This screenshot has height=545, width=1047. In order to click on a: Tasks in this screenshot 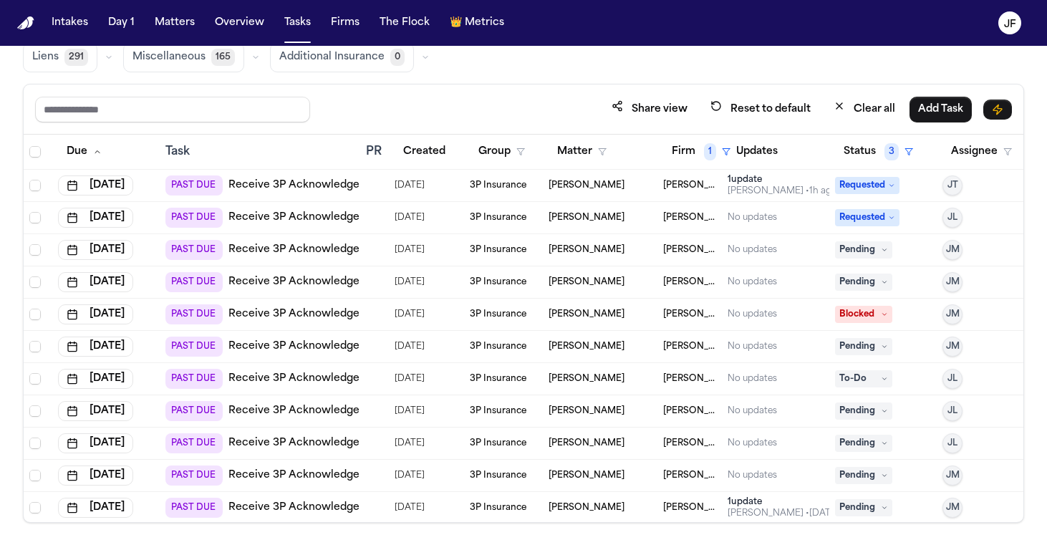, I will do `click(297, 23)`.